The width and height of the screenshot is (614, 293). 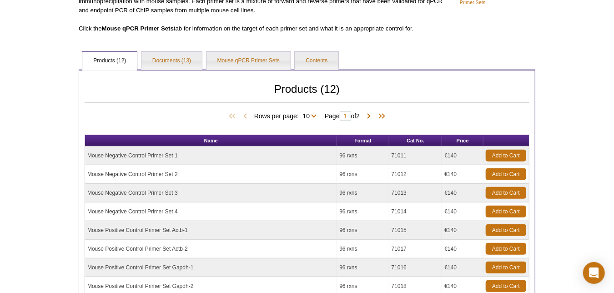 I want to click on a: Contents, so click(x=317, y=61).